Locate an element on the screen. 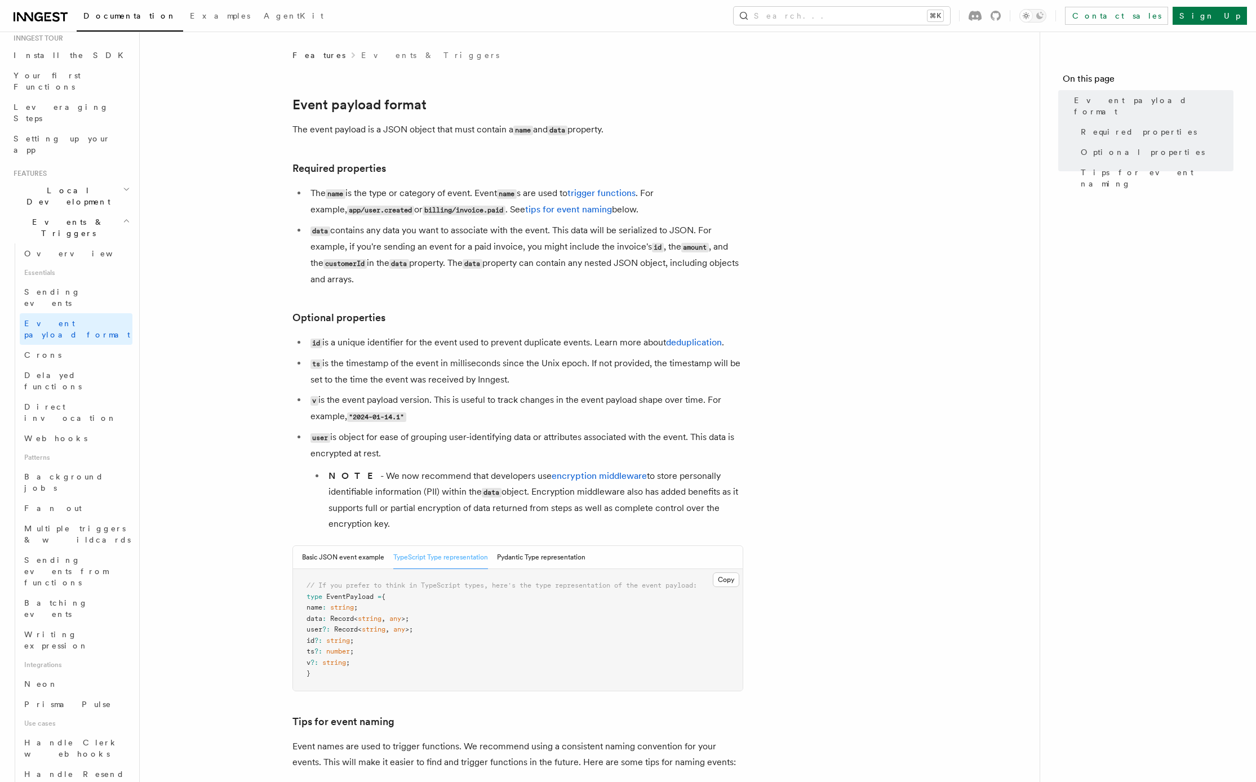 The width and height of the screenshot is (1256, 782). span: Record is located at coordinates (346, 629).